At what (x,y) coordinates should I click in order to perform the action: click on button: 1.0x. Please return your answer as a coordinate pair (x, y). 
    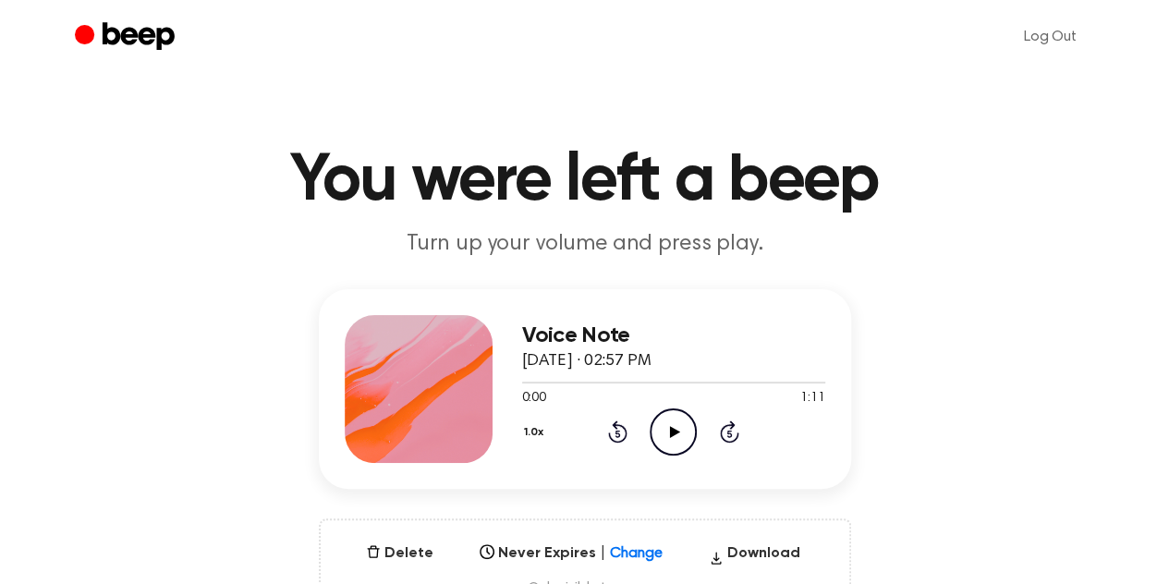
    Looking at the image, I should click on (536, 432).